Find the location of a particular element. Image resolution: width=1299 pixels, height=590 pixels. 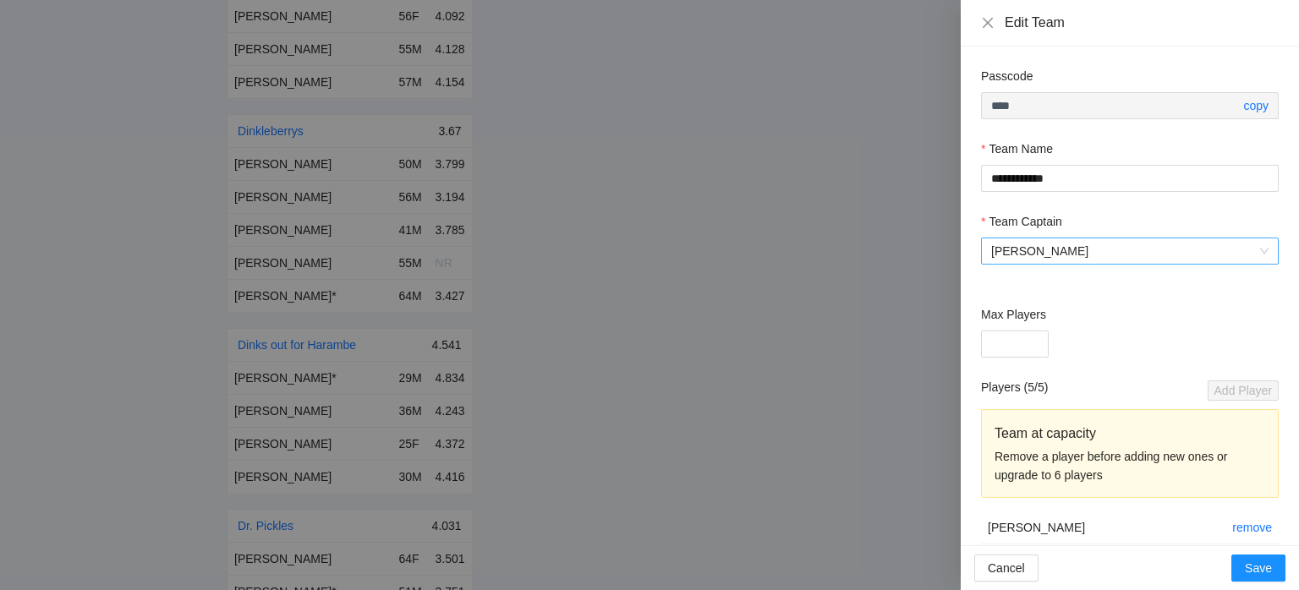

div: Team at capacity is located at coordinates (1129, 433).